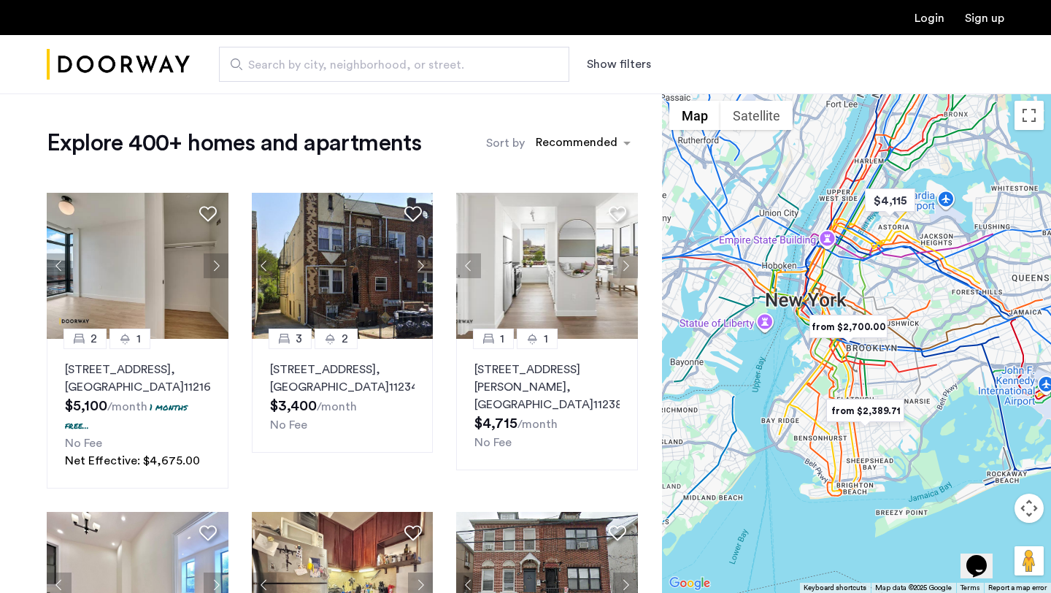 The height and width of the screenshot is (593, 1051). I want to click on button: Show satellite imagery, so click(756, 115).